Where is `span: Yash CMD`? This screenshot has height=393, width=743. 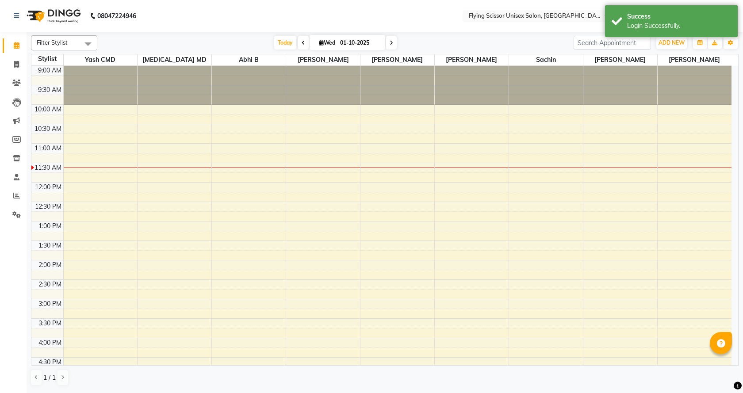
span: Yash CMD is located at coordinates (100, 60).